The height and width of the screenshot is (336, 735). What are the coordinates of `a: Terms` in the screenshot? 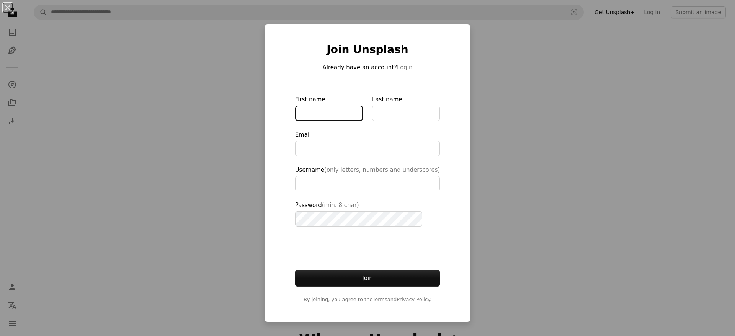 It's located at (380, 299).